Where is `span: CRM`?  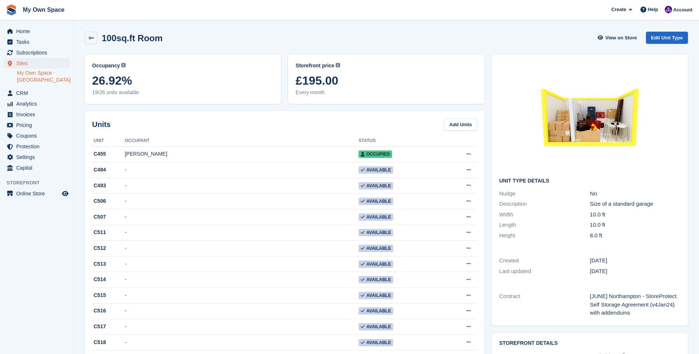 span: CRM is located at coordinates (38, 93).